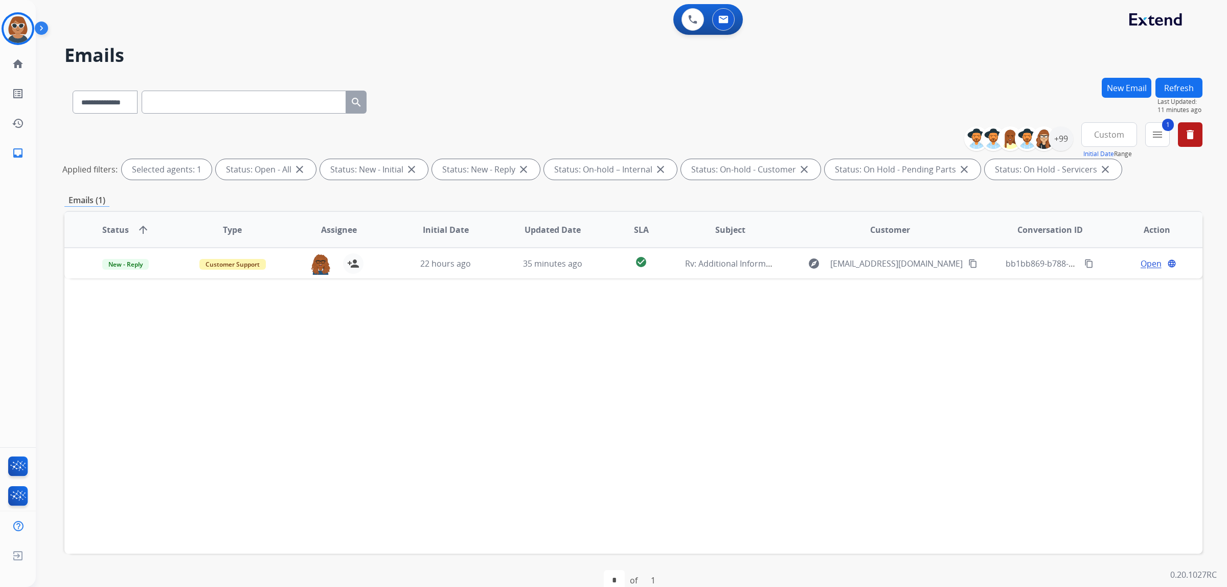  Describe the element at coordinates (1180, 110) in the screenshot. I see `span: 11 minutes ago` at that location.